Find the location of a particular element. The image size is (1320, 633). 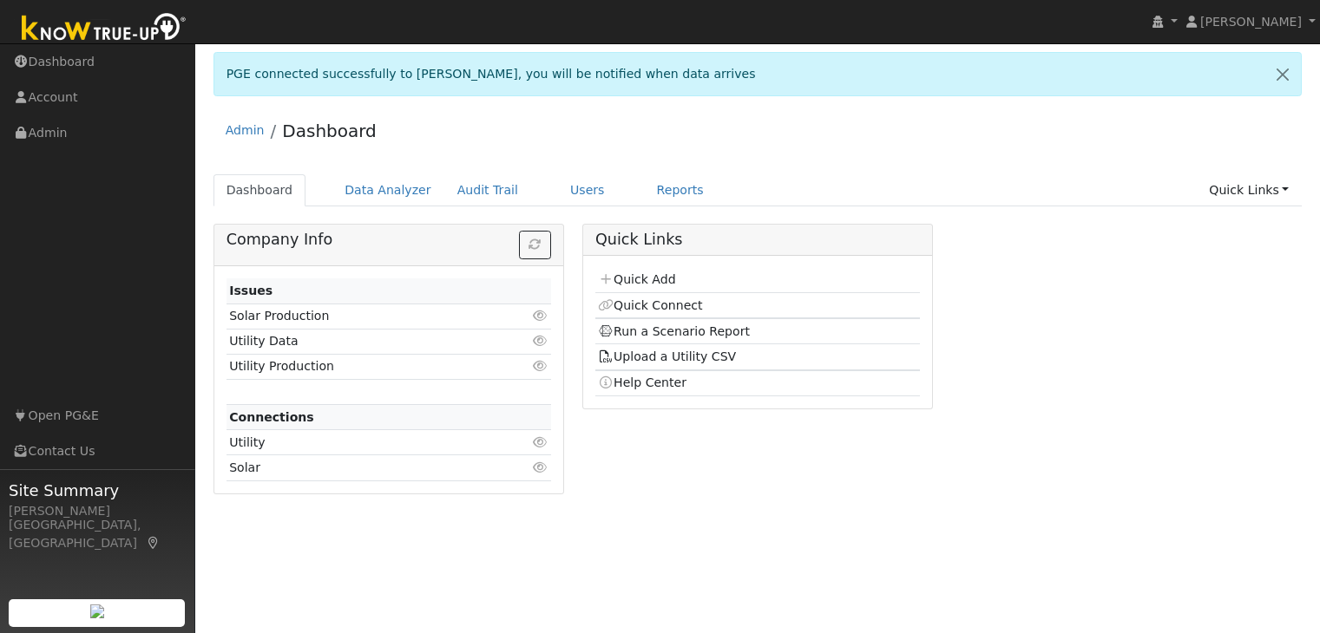

a: Upload a Utility CSV is located at coordinates (666, 357).